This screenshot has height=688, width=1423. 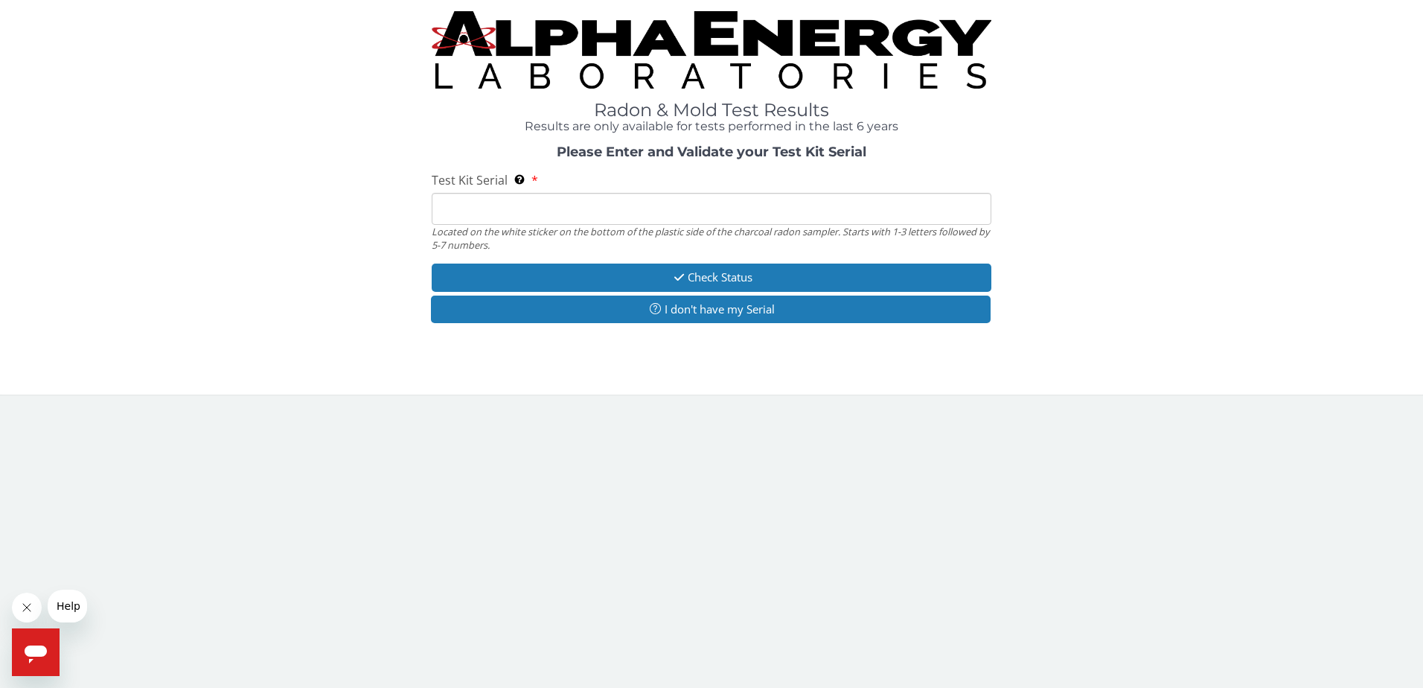 What do you see at coordinates (470, 180) in the screenshot?
I see `span: Test Kit Serial` at bounding box center [470, 180].